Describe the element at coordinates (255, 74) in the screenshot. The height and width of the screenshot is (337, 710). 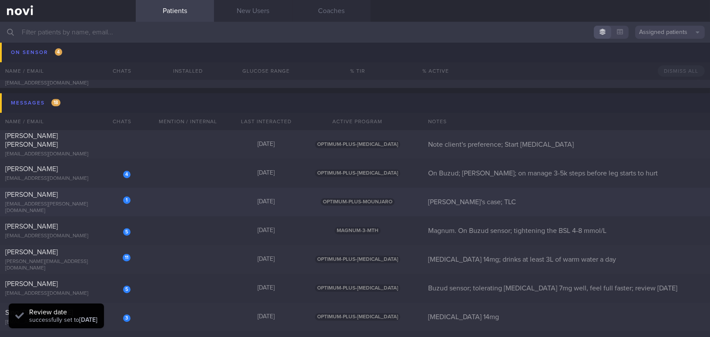
I see `span: 5.7` at that location.